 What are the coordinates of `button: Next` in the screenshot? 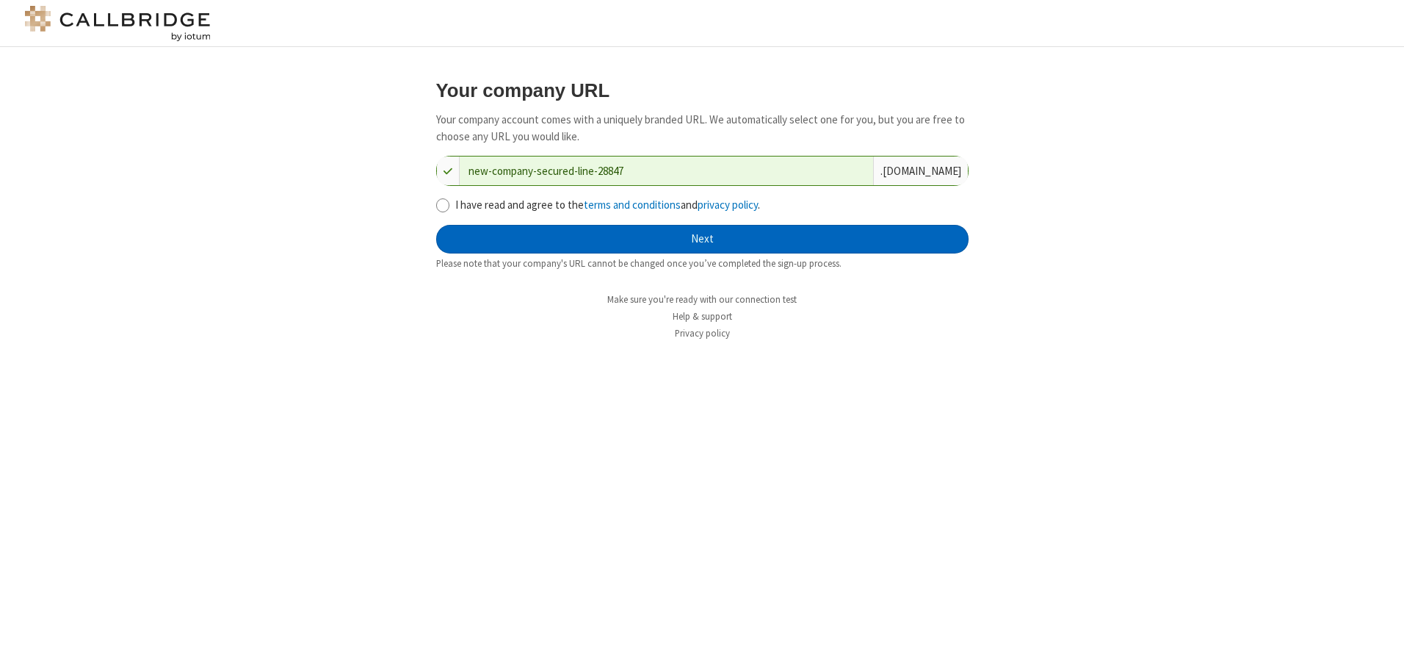 It's located at (702, 239).